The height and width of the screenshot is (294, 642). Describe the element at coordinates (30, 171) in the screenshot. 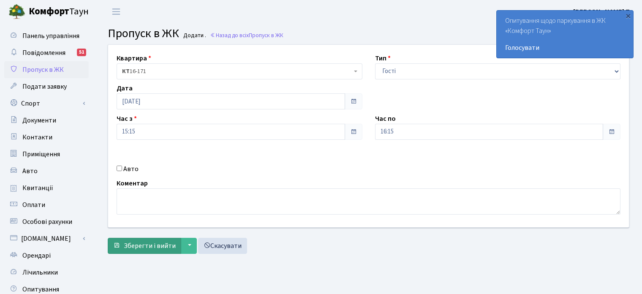

I see `span: Авто` at that location.